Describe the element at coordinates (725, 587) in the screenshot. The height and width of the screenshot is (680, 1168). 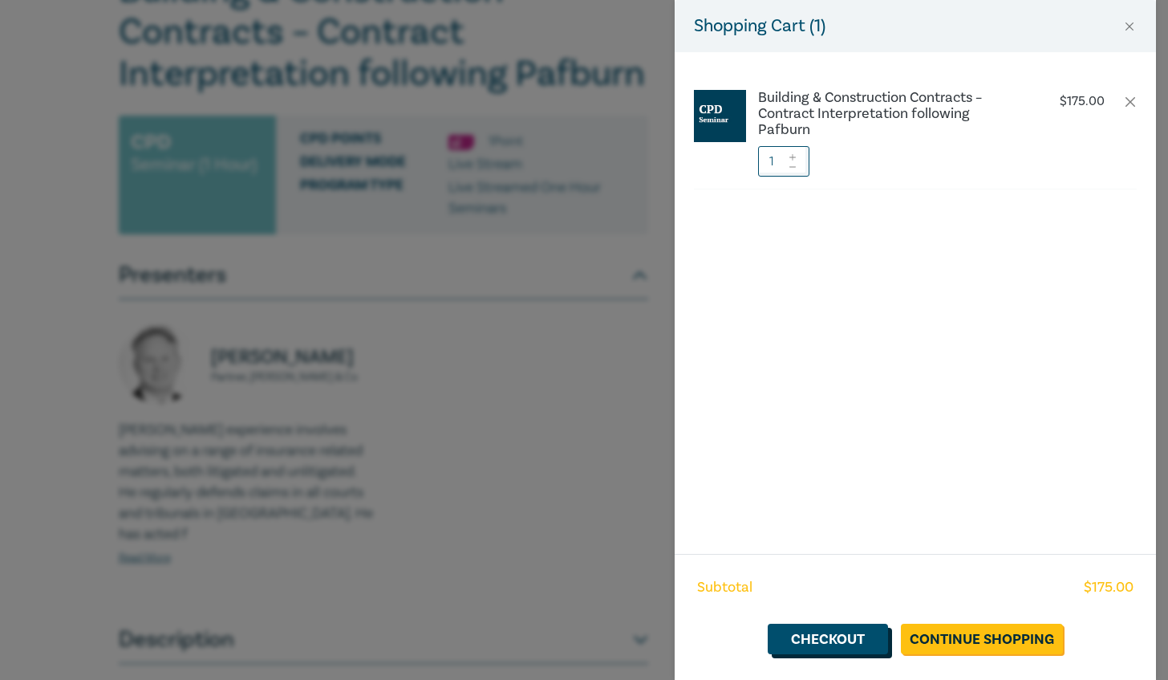
I see `span: Subtotal` at that location.